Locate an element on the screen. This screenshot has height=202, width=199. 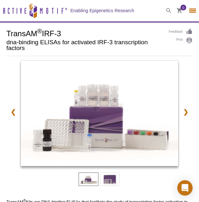
h2: dna-binding ELISAs for activated IRF-3 transcription factors is located at coordinates (84, 45).